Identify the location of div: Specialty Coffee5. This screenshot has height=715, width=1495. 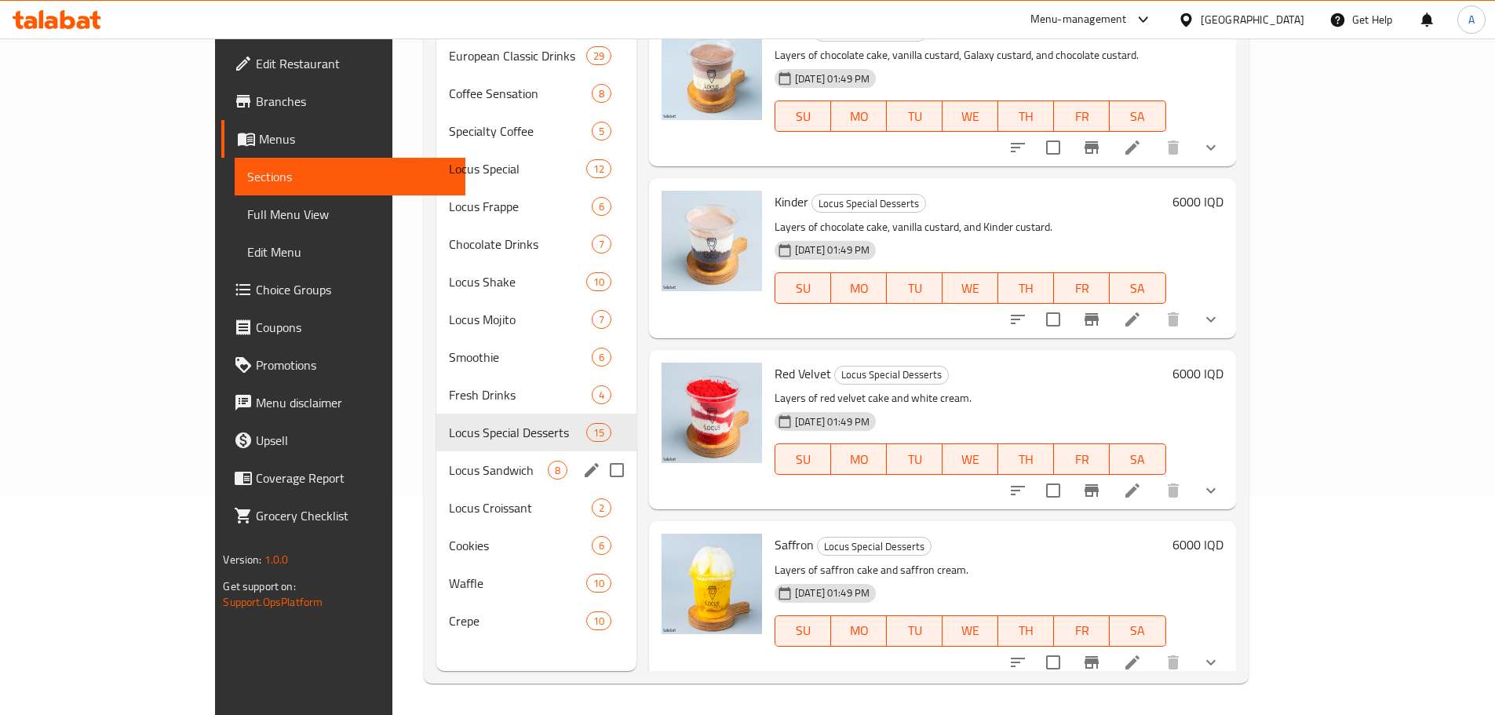
(536, 131).